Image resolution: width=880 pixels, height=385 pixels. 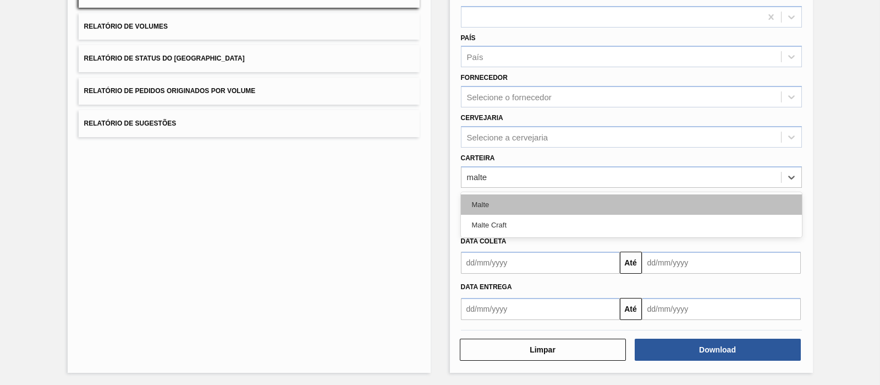 I want to click on label: Carteira, so click(x=478, y=158).